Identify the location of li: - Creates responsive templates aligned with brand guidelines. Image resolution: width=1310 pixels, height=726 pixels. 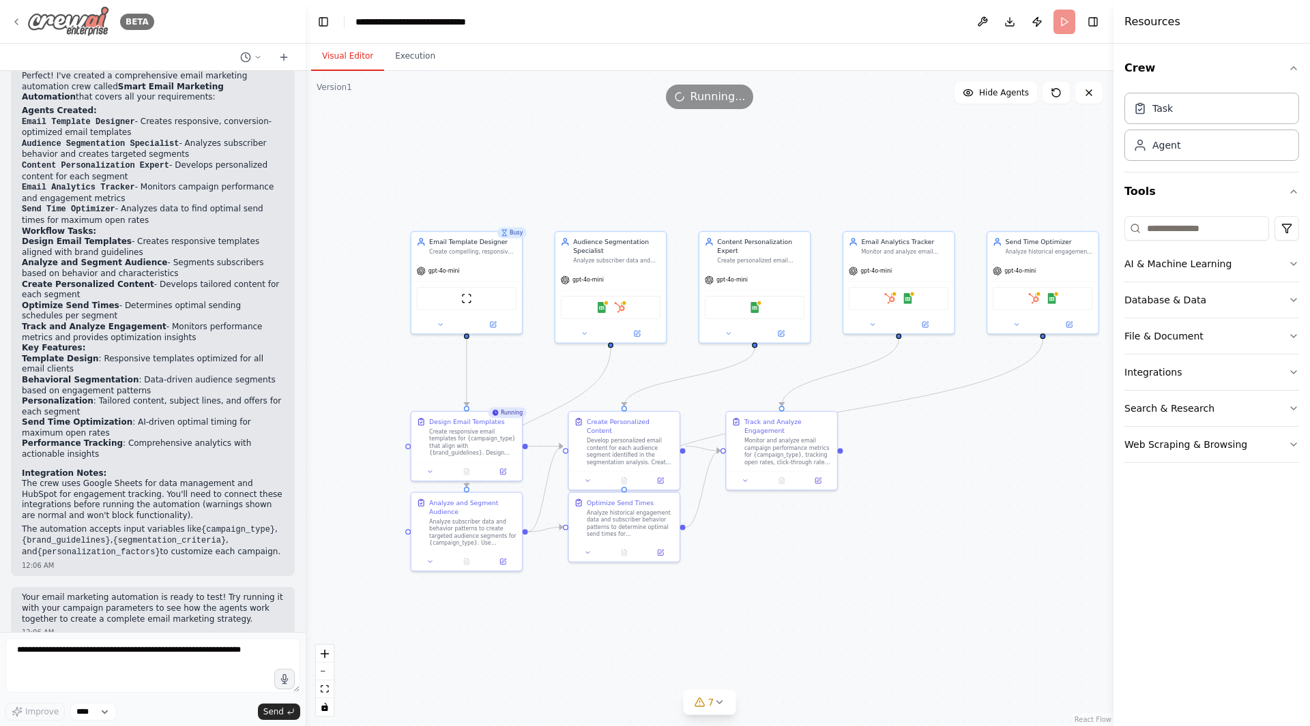
(153, 247).